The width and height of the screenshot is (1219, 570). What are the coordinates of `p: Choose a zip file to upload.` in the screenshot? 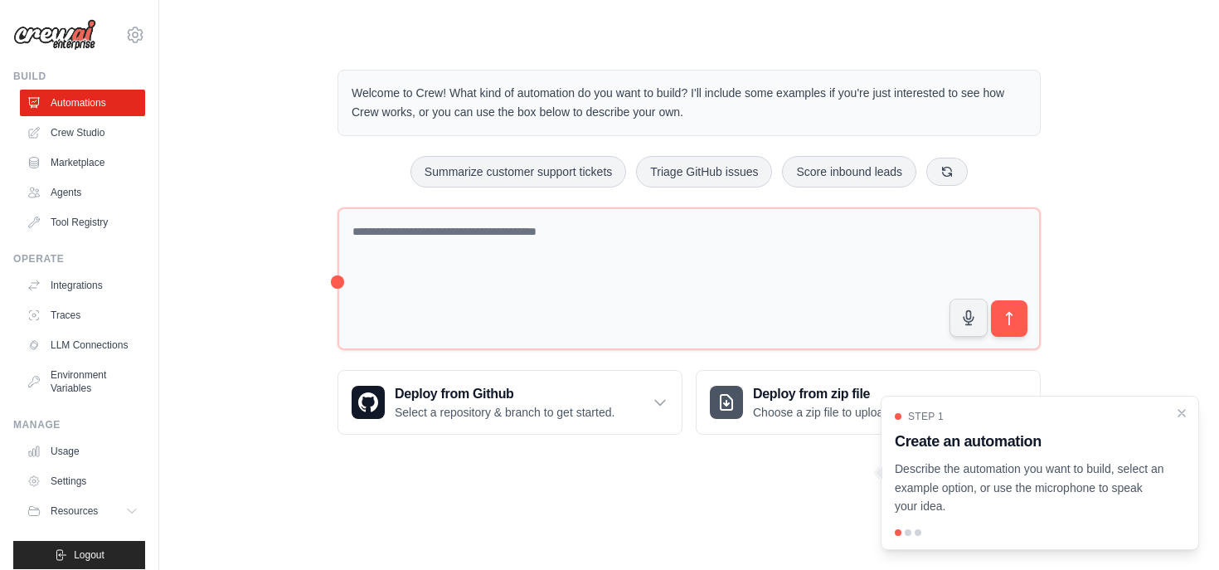 It's located at (823, 412).